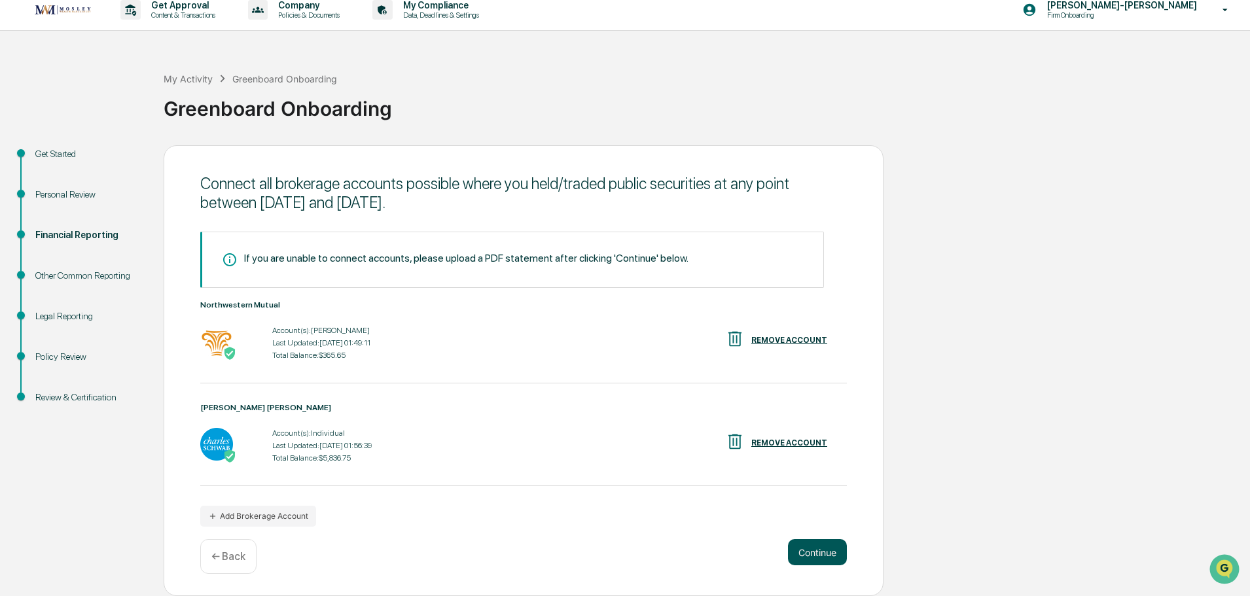  What do you see at coordinates (466, 258) in the screenshot?
I see `div: If you are unable to connect accounts, please upload a PDF statement after clicking 'Continue' be...` at bounding box center [466, 258].